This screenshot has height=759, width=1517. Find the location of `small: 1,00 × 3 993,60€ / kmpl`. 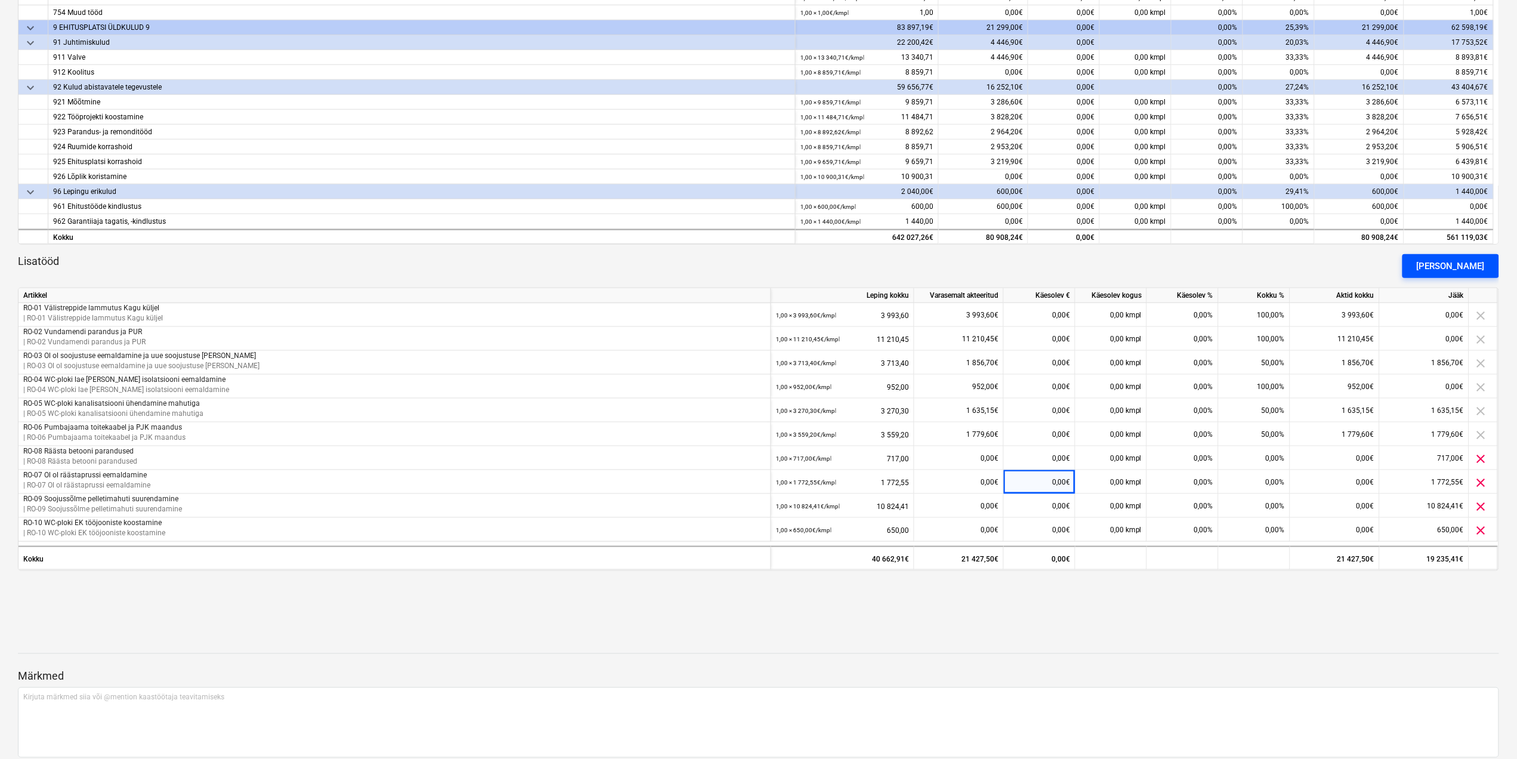

small: 1,00 × 3 993,60€ / kmpl is located at coordinates (806, 315).